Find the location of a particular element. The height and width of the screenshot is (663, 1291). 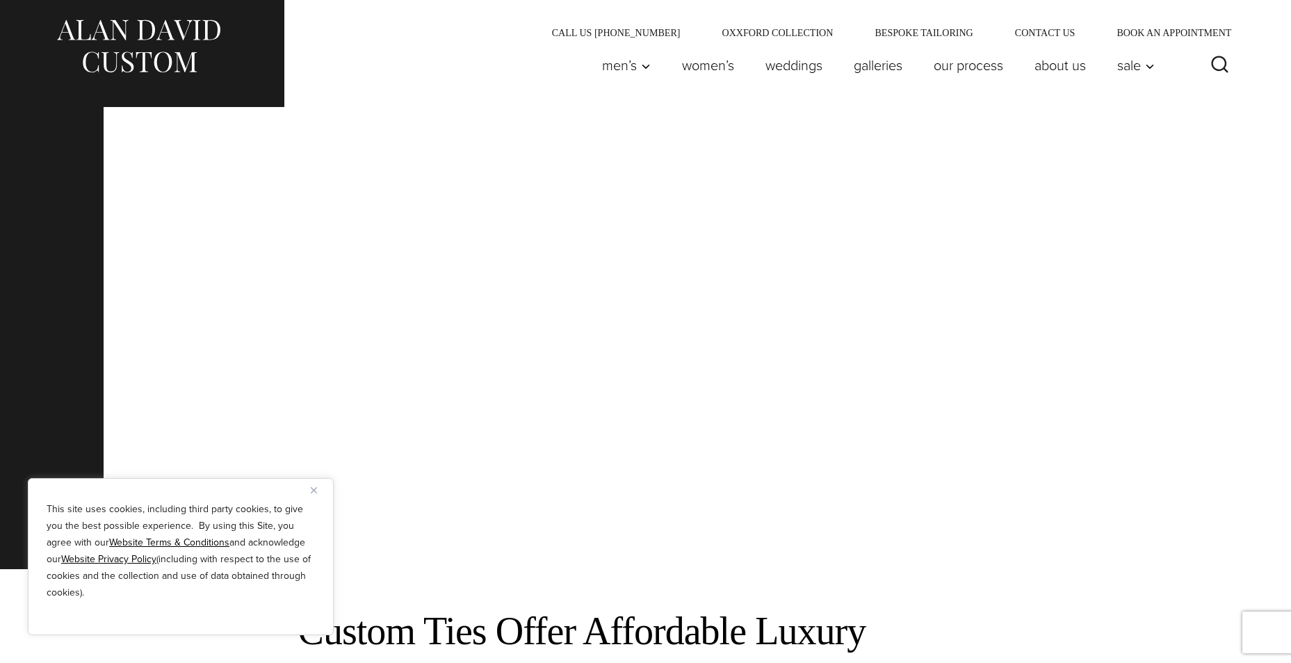

a: Website Privacy Policy is located at coordinates (108, 559).